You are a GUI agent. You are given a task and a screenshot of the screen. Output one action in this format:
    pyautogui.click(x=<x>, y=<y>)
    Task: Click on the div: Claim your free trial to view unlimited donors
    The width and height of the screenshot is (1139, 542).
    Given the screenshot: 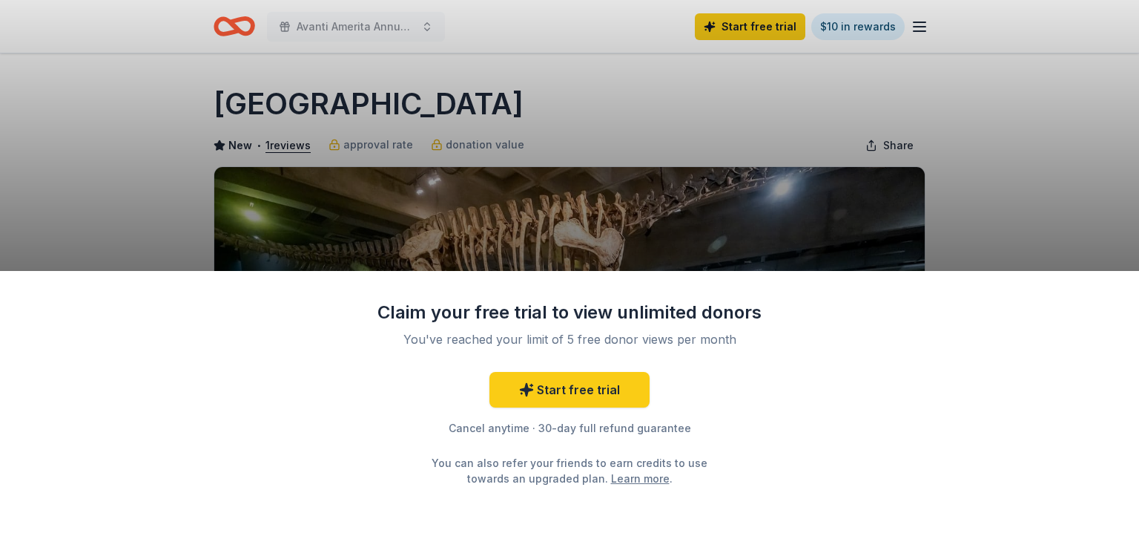 What is the action you would take?
    pyautogui.click(x=570, y=312)
    